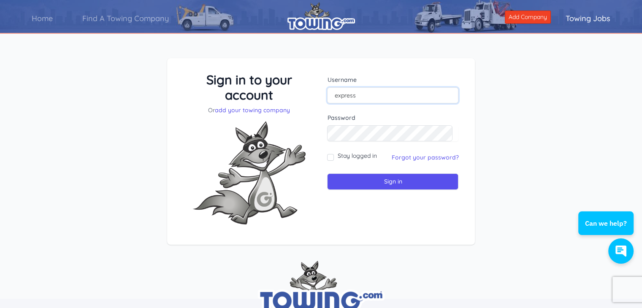  What do you see at coordinates (249, 173) in the screenshot?
I see `img: Fox-Excited.png` at bounding box center [249, 173].